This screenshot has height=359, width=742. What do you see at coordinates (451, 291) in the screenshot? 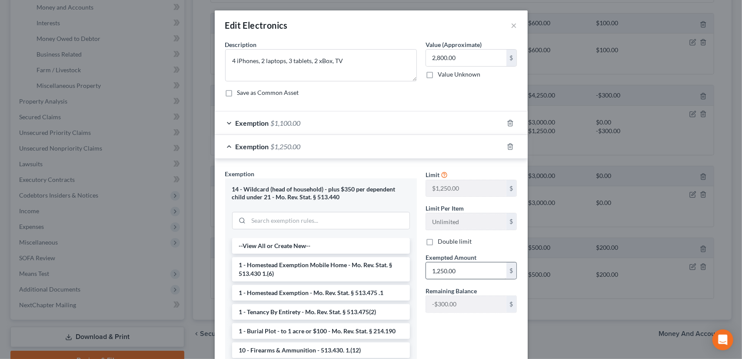
I see `label: Remaining Balance` at bounding box center [451, 291].